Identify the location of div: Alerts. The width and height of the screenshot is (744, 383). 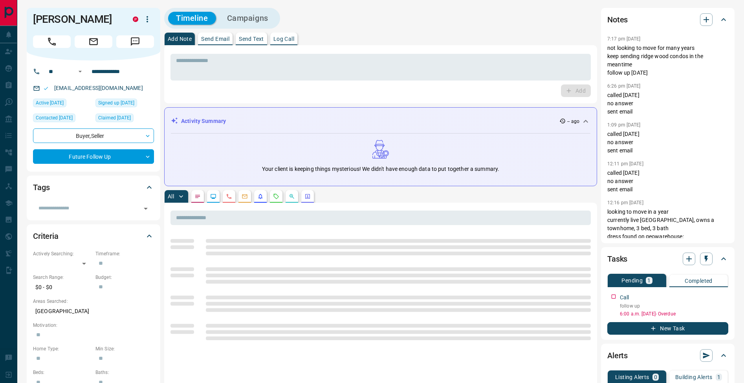
(667, 355).